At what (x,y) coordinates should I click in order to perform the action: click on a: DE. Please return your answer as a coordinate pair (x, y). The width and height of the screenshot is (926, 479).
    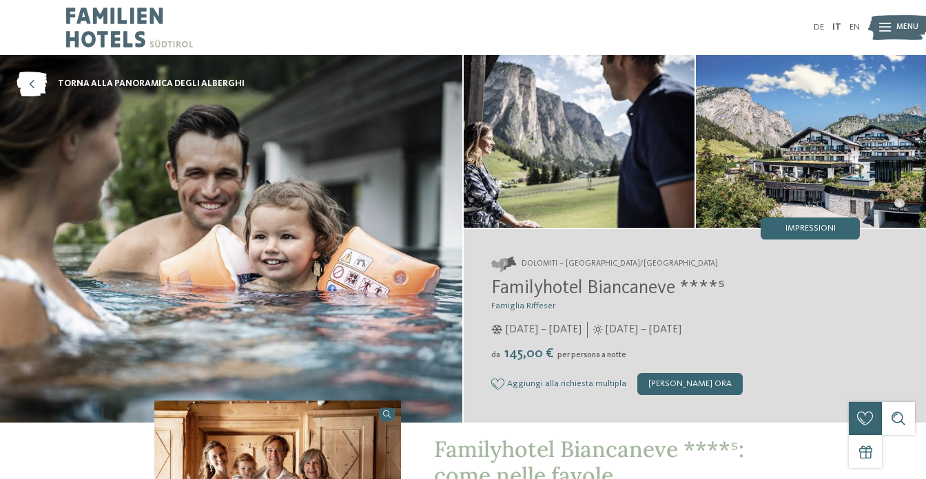
    Looking at the image, I should click on (818, 27).